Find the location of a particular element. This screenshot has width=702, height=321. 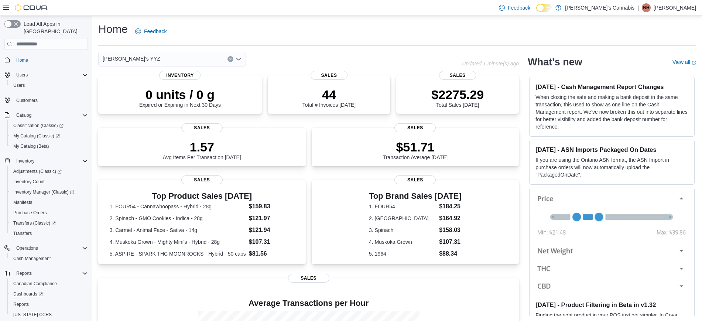

button: Inventory is located at coordinates (46, 161).